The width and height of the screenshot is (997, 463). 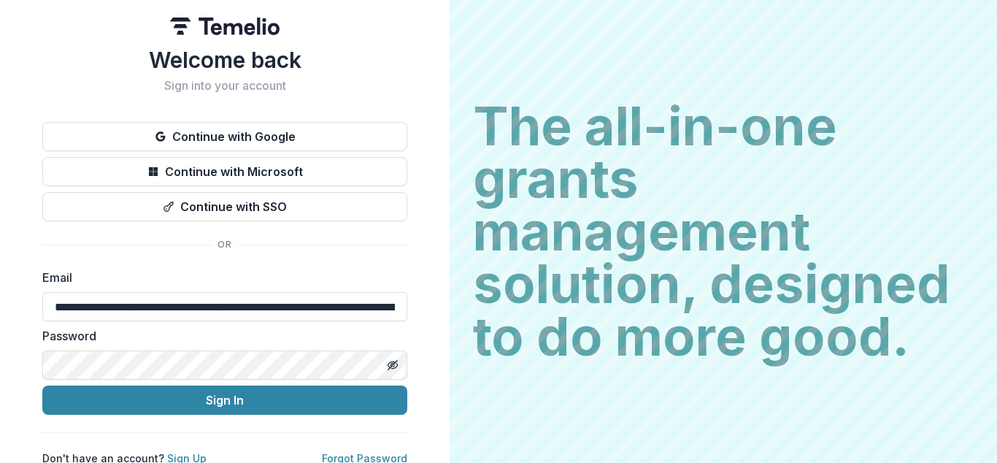 What do you see at coordinates (393, 365) in the screenshot?
I see `button: Toggle password visibility` at bounding box center [393, 365].